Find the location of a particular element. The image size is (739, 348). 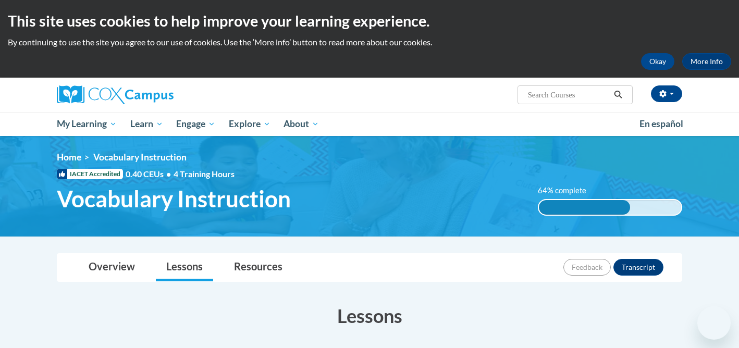

a: Home is located at coordinates (69, 157).